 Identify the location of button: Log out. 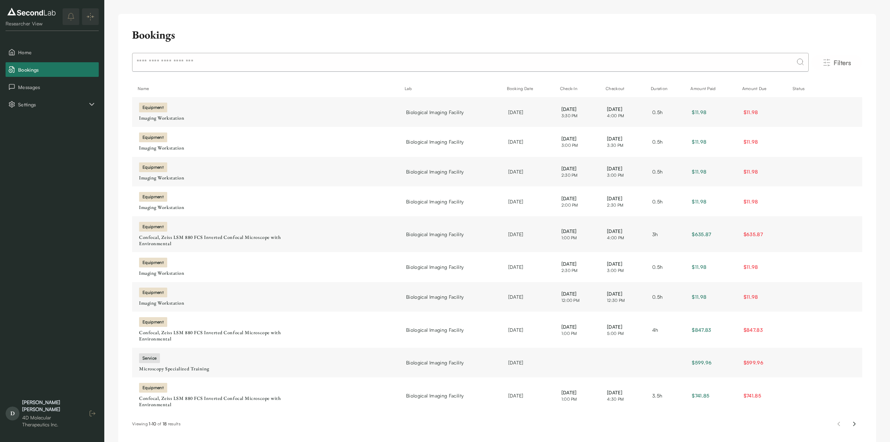
(93, 413).